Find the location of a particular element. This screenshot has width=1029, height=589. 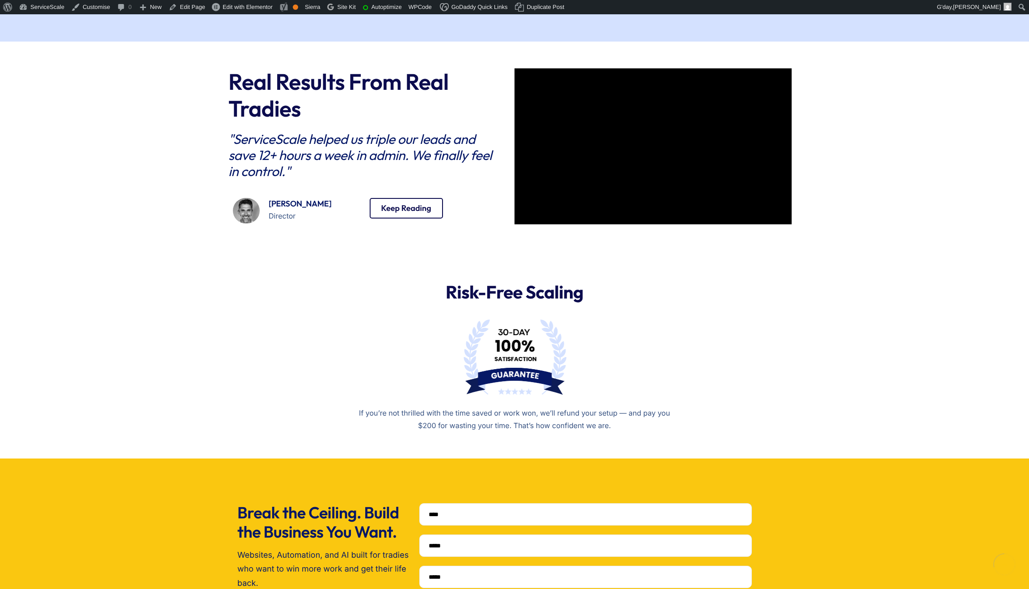

p: Director is located at coordinates (315, 216).